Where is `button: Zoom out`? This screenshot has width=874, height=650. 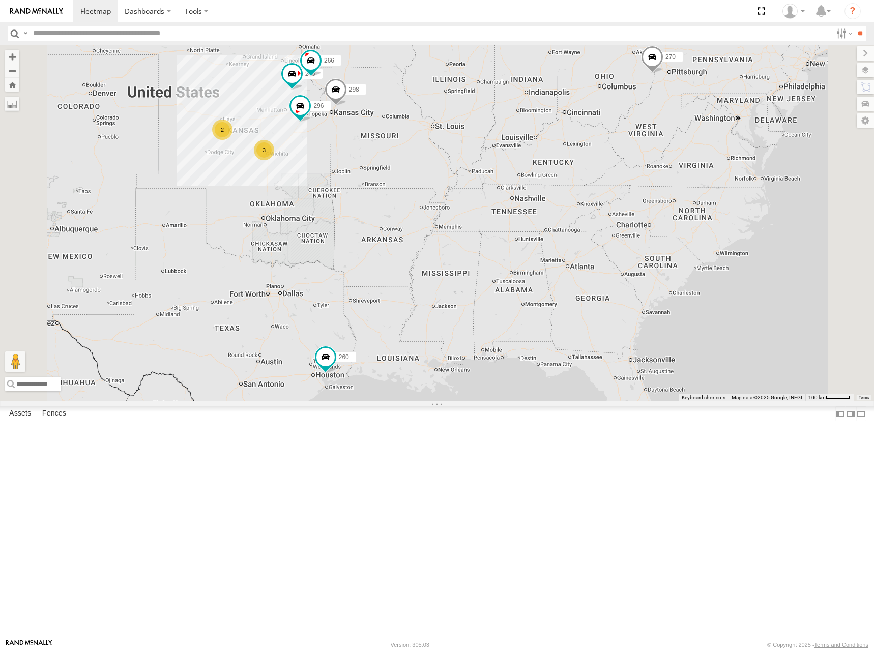
button: Zoom out is located at coordinates (12, 71).